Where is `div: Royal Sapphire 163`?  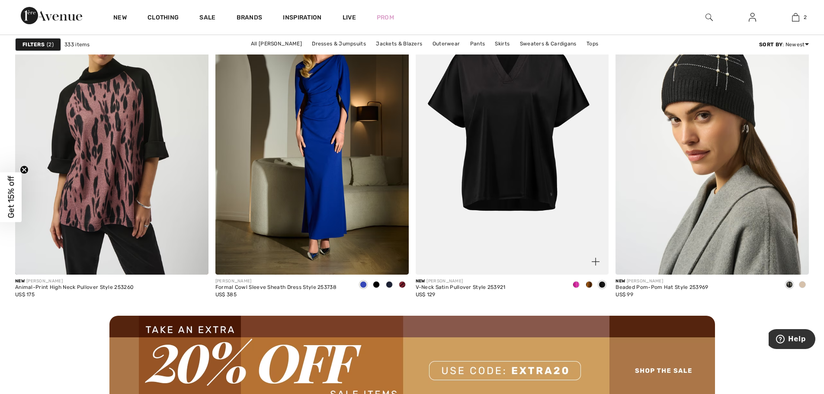
div: Royal Sapphire 163 is located at coordinates (364, 285).